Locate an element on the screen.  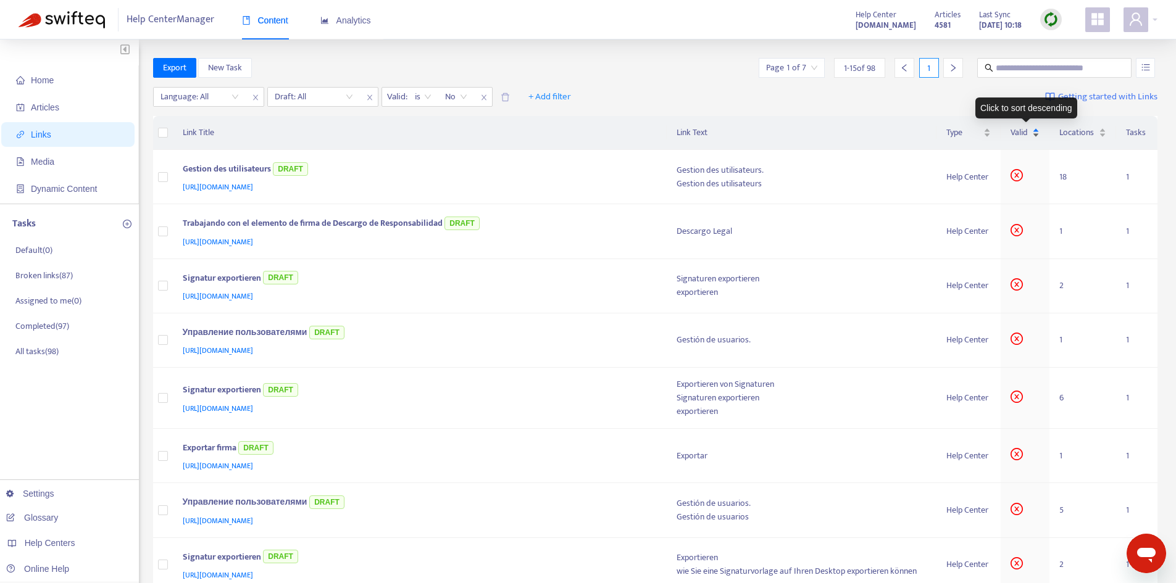
a: Online Help is located at coordinates (38, 569).